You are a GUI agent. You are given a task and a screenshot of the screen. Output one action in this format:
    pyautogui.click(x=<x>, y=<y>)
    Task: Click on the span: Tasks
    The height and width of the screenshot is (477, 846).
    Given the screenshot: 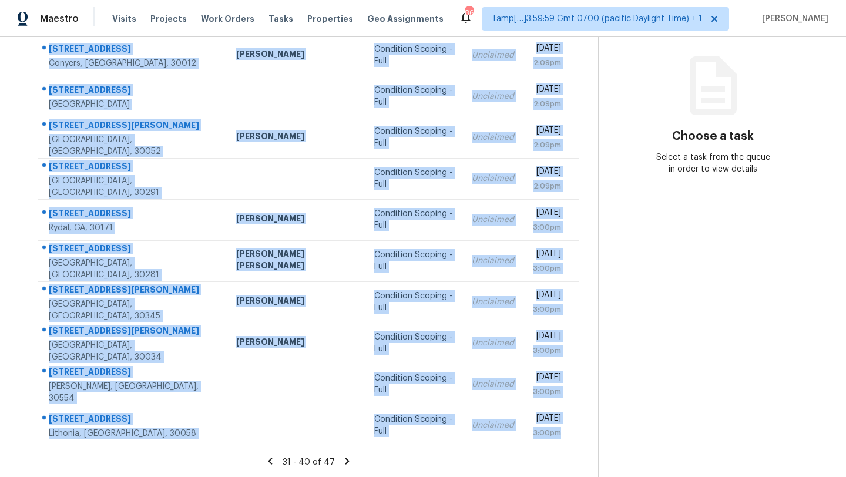 What is the action you would take?
    pyautogui.click(x=281, y=19)
    